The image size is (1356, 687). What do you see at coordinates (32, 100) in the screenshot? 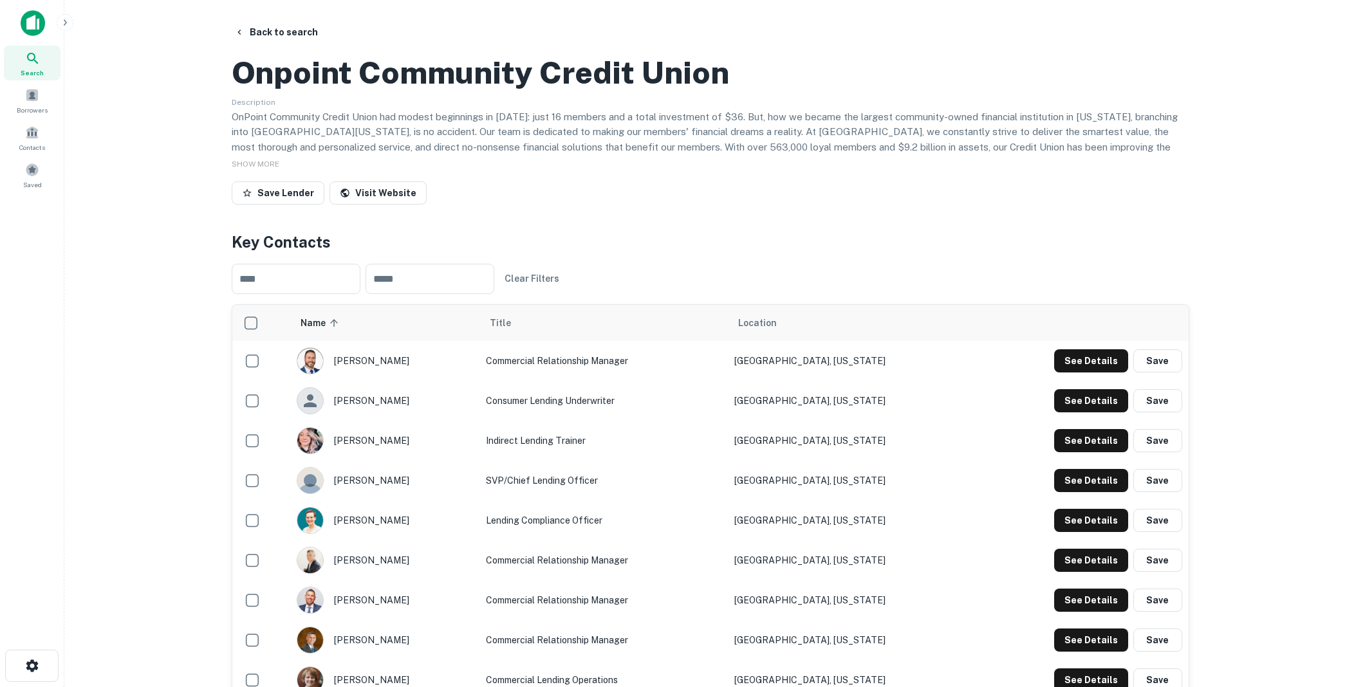
I see `div: Borrowers` at bounding box center [32, 100].